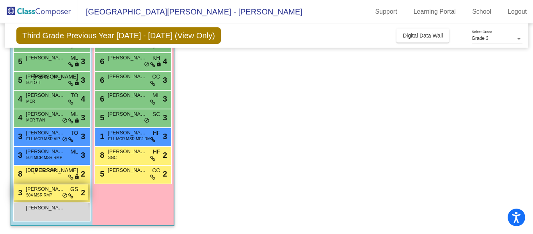 This screenshot has height=234, width=533. I want to click on span: 504 MSR RMP, so click(39, 195).